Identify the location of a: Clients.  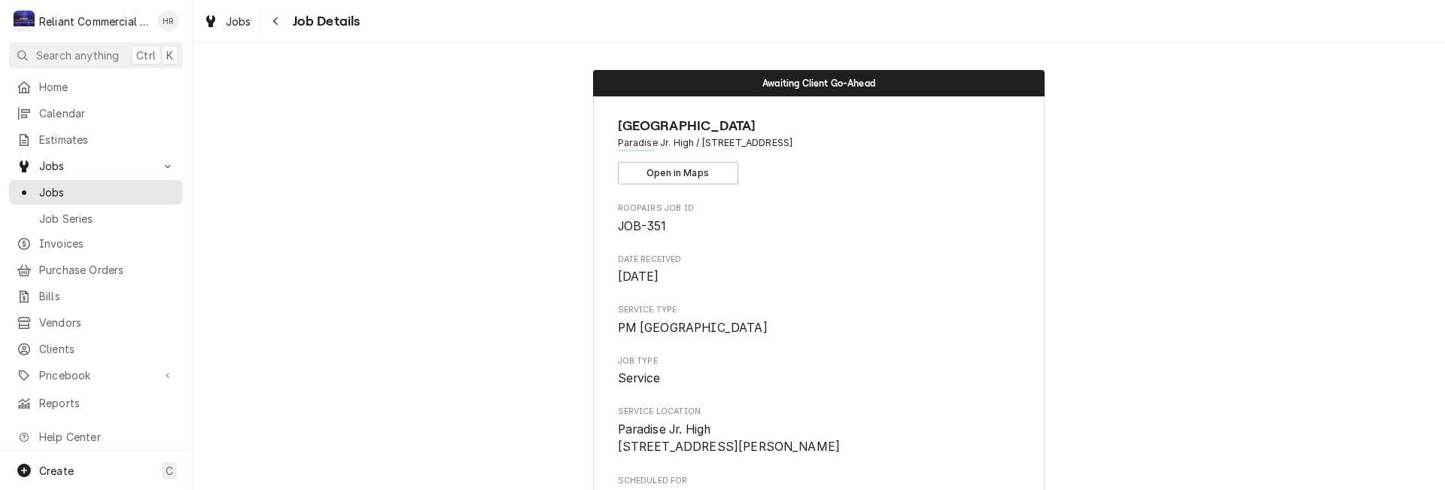
(96, 348).